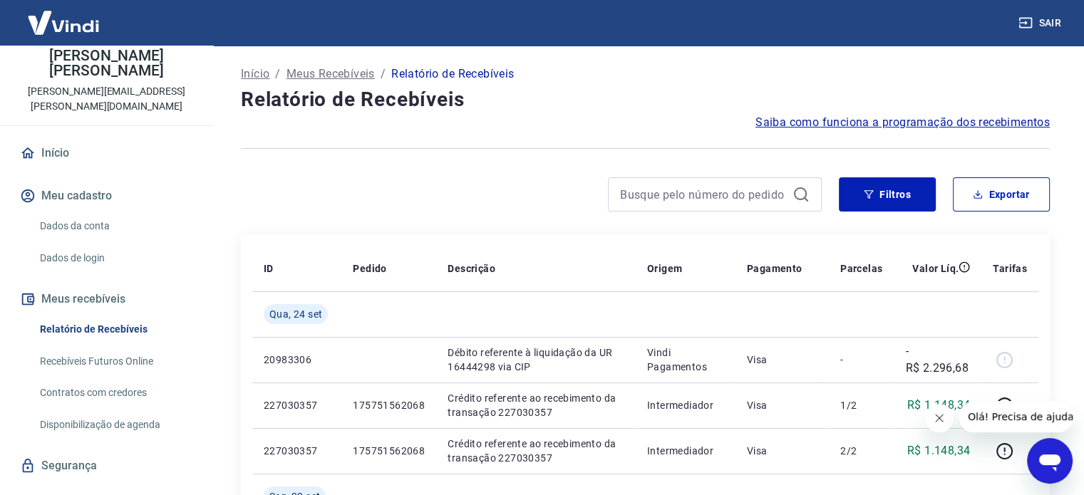 This screenshot has width=1084, height=495. I want to click on p: Início, so click(255, 74).